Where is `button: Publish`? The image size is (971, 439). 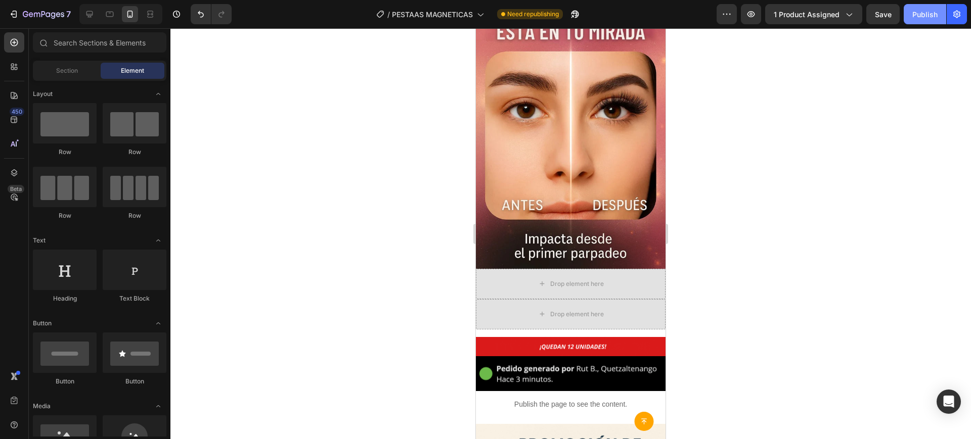 button: Publish is located at coordinates (925, 14).